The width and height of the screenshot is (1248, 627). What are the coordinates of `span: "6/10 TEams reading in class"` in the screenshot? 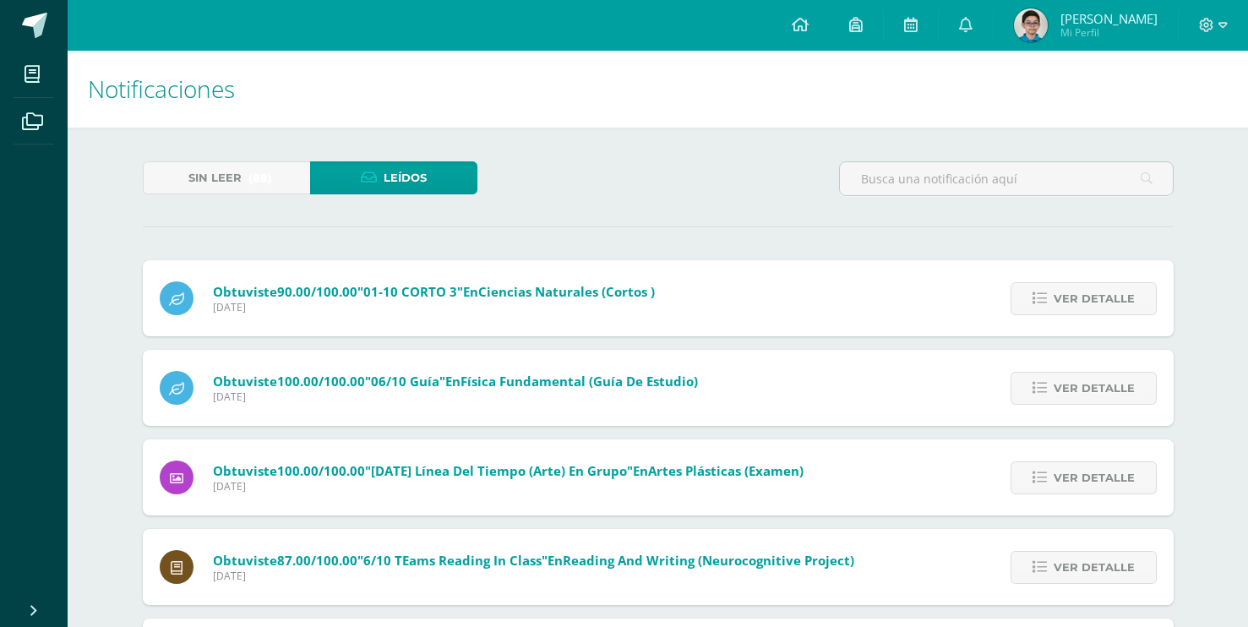 It's located at (452, 560).